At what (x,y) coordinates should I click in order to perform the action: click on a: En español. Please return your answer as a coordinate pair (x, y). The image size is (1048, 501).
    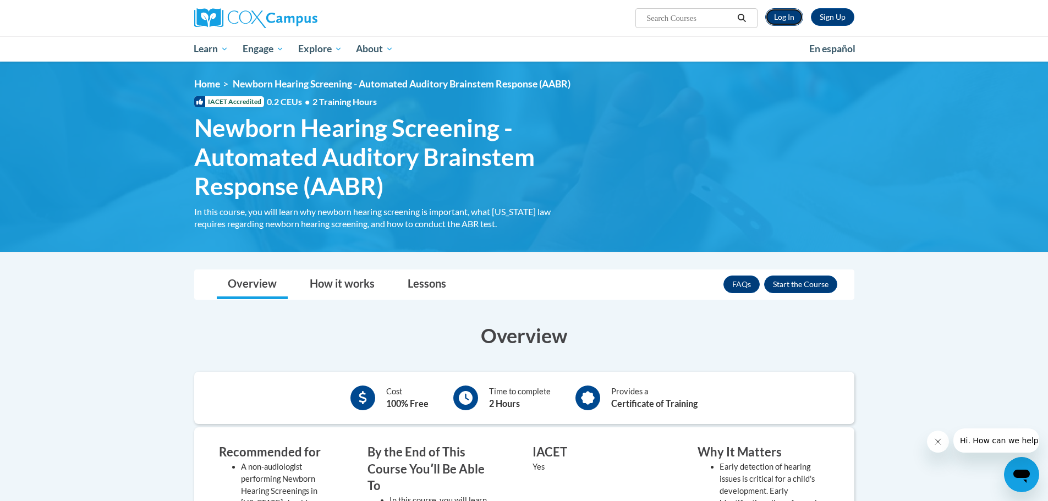
    Looking at the image, I should click on (832, 49).